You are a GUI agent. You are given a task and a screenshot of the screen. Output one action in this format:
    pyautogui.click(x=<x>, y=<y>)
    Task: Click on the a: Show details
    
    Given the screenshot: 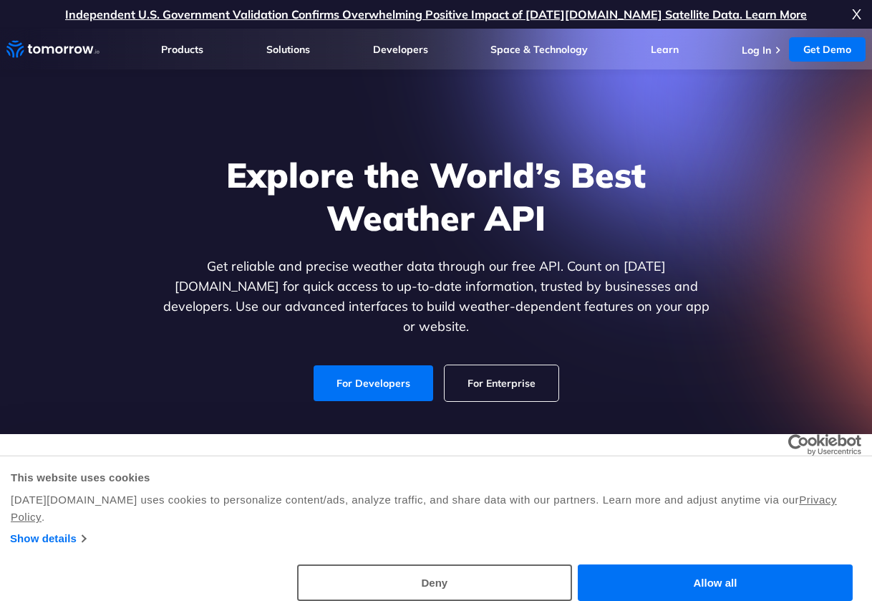 What is the action you would take?
    pyautogui.click(x=47, y=538)
    